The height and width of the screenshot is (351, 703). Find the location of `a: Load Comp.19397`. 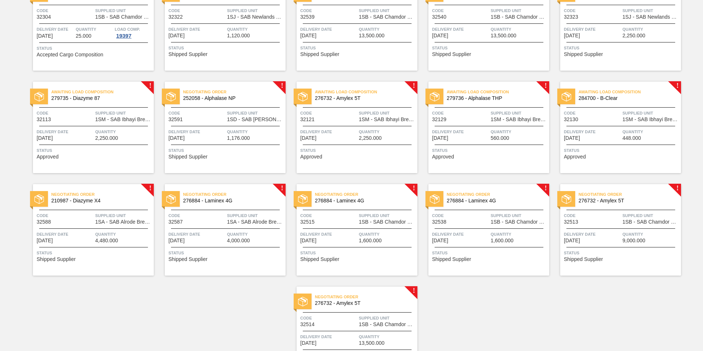

a: Load Comp.19397 is located at coordinates (133, 32).